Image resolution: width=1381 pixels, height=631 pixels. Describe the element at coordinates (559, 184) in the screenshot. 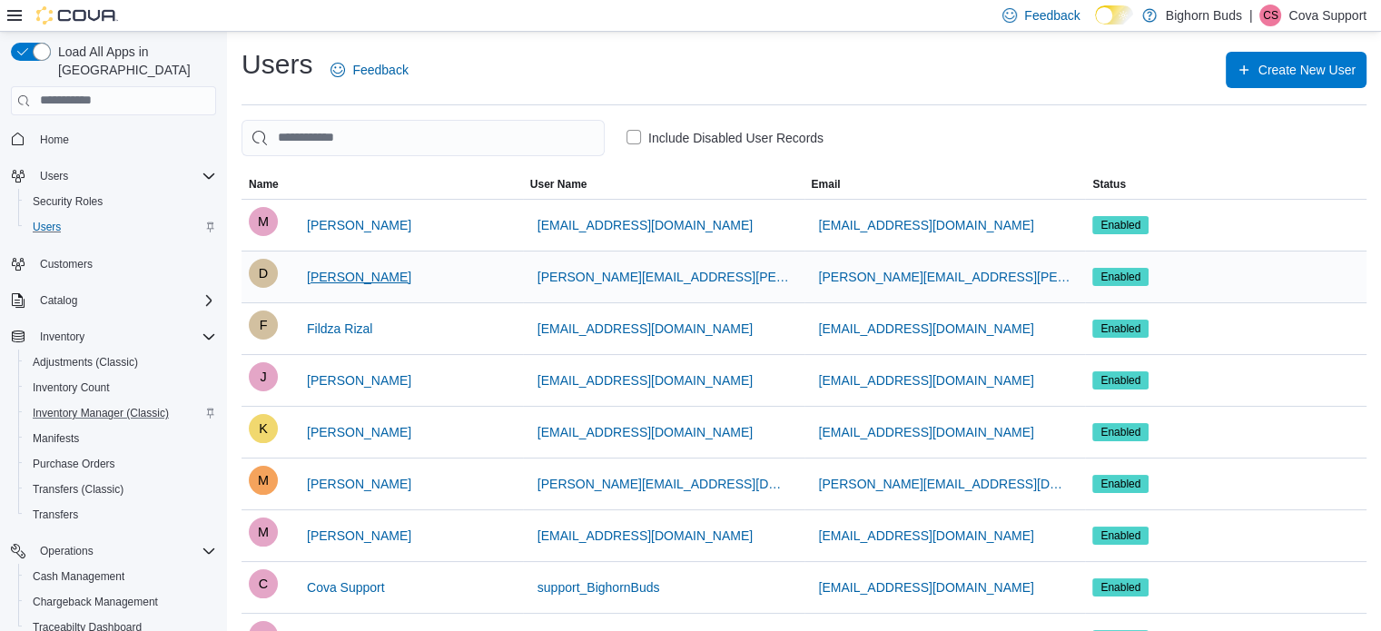

I see `span: User Name` at that location.